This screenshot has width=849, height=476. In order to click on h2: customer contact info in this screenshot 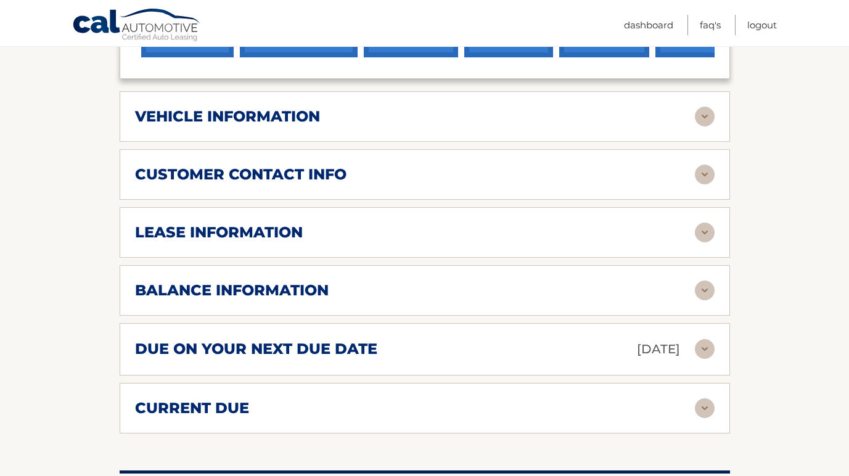, I will do `click(240, 174)`.